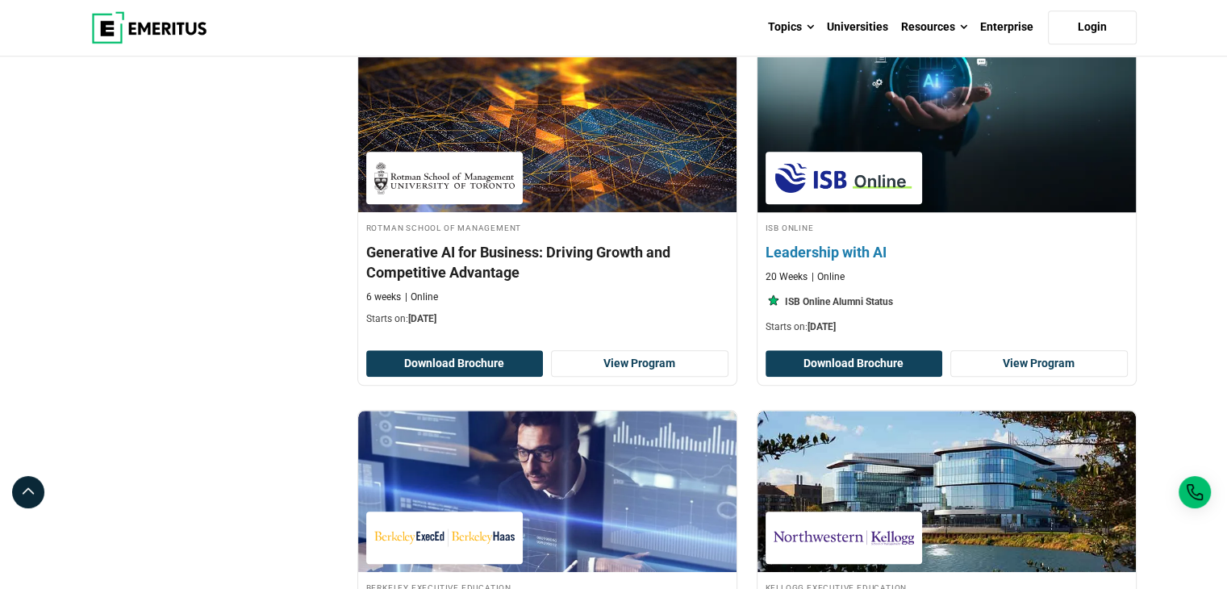 The width and height of the screenshot is (1227, 589). Describe the element at coordinates (839, 302) in the screenshot. I see `p: ISB Online Alumni Status` at that location.